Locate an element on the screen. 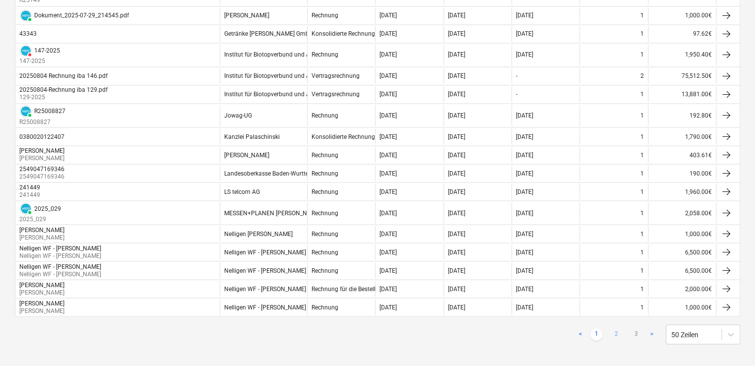 This screenshot has width=755, height=366. div: 1,950.40€ is located at coordinates (682, 55).